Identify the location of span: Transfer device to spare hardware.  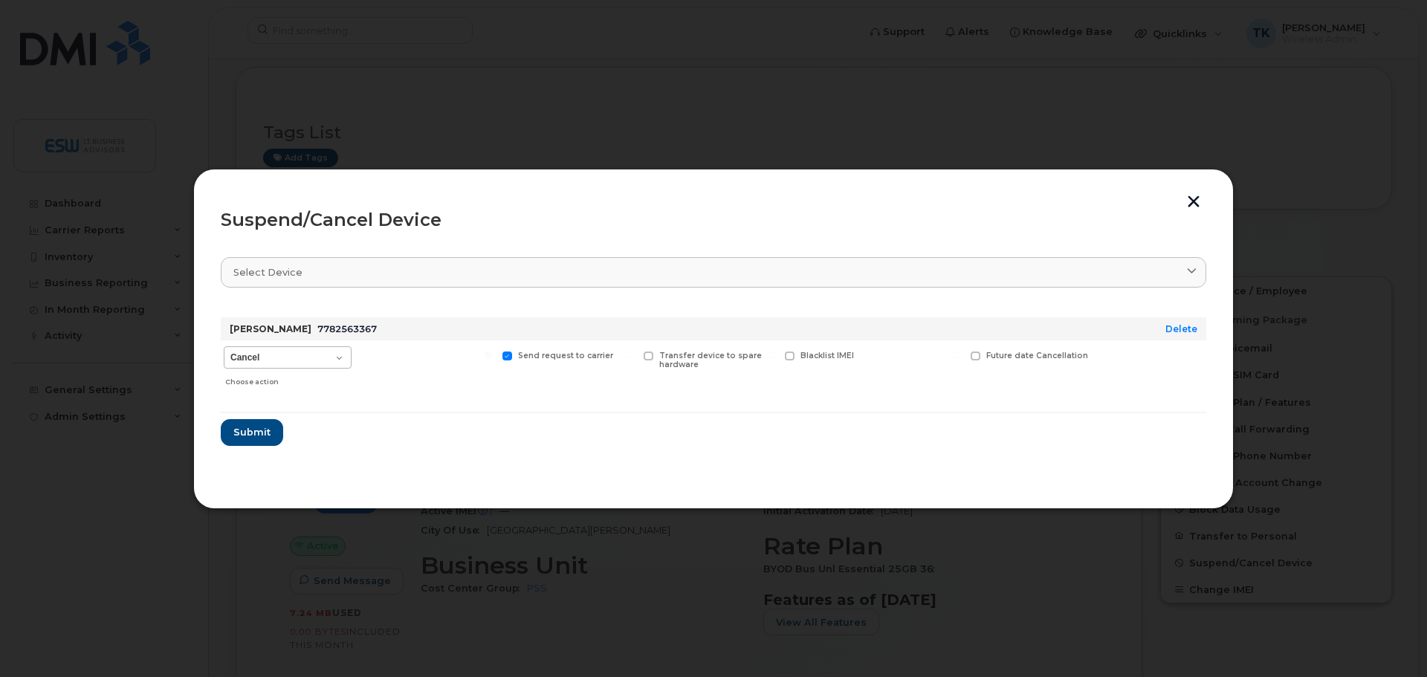
(711, 360).